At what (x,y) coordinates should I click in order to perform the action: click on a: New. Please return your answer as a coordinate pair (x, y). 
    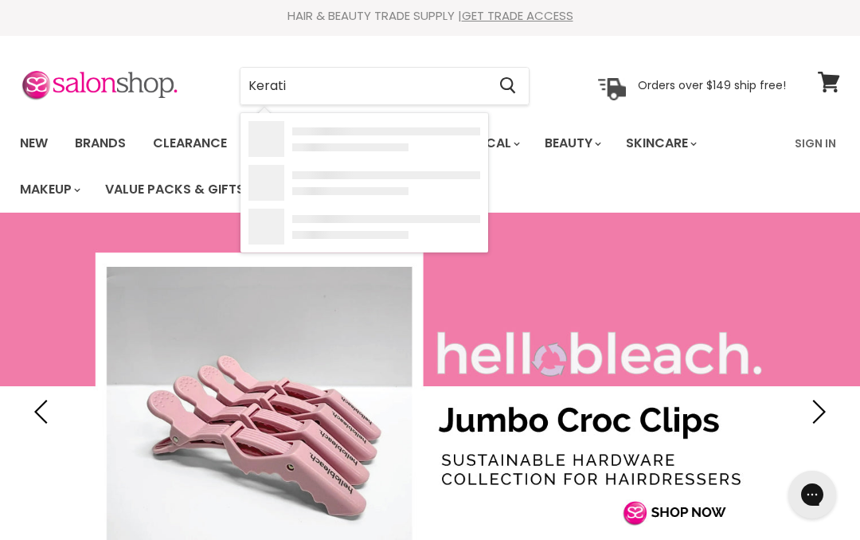
    Looking at the image, I should click on (33, 143).